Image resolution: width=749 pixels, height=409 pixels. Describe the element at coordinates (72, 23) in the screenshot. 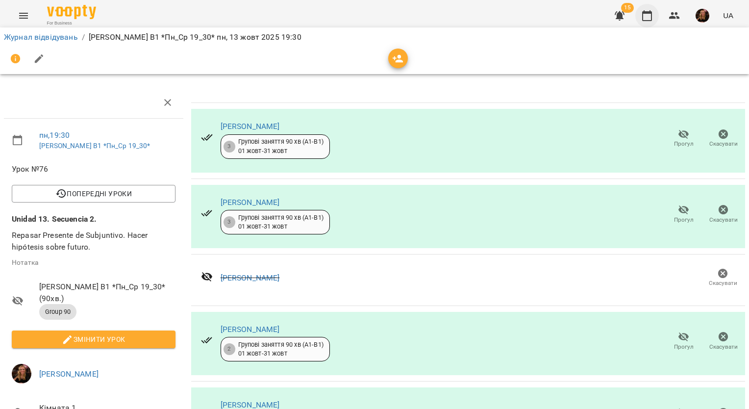

I see `span: For Business` at that location.